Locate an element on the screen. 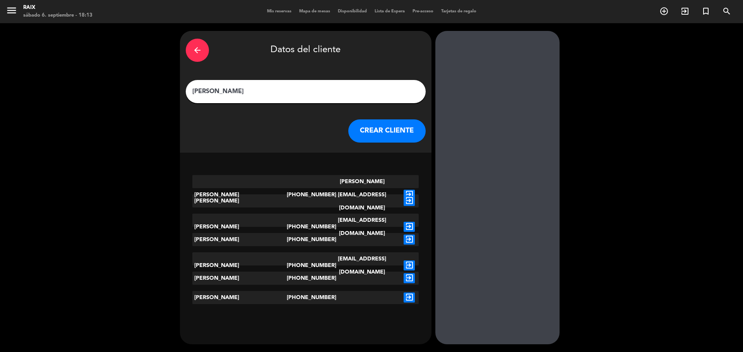 The height and width of the screenshot is (352, 743). input: Escriba nombre, correo electrónico o número de teléfono... is located at coordinates (306, 92).